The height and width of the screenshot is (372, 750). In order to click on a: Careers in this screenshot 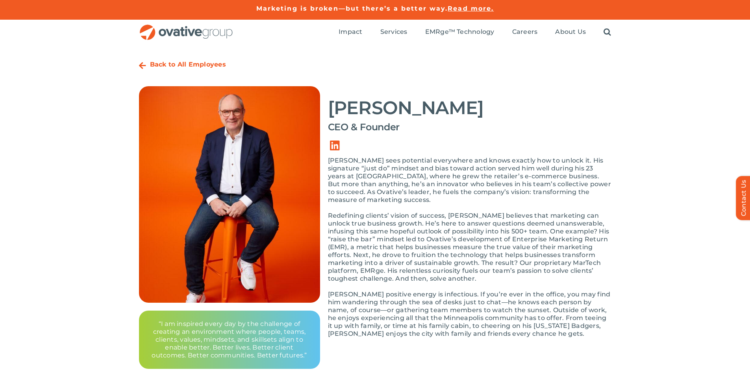, I will do `click(525, 32)`.